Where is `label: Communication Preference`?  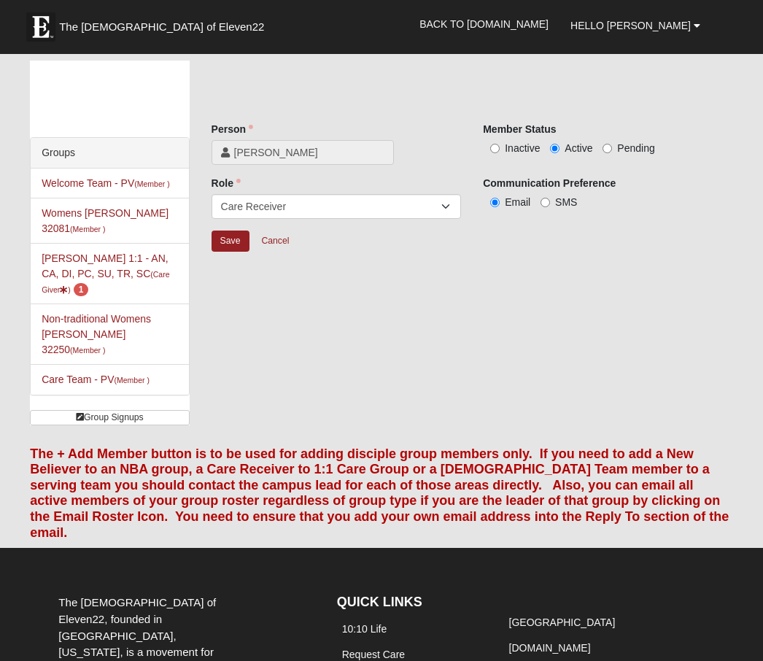 label: Communication Preference is located at coordinates (549, 183).